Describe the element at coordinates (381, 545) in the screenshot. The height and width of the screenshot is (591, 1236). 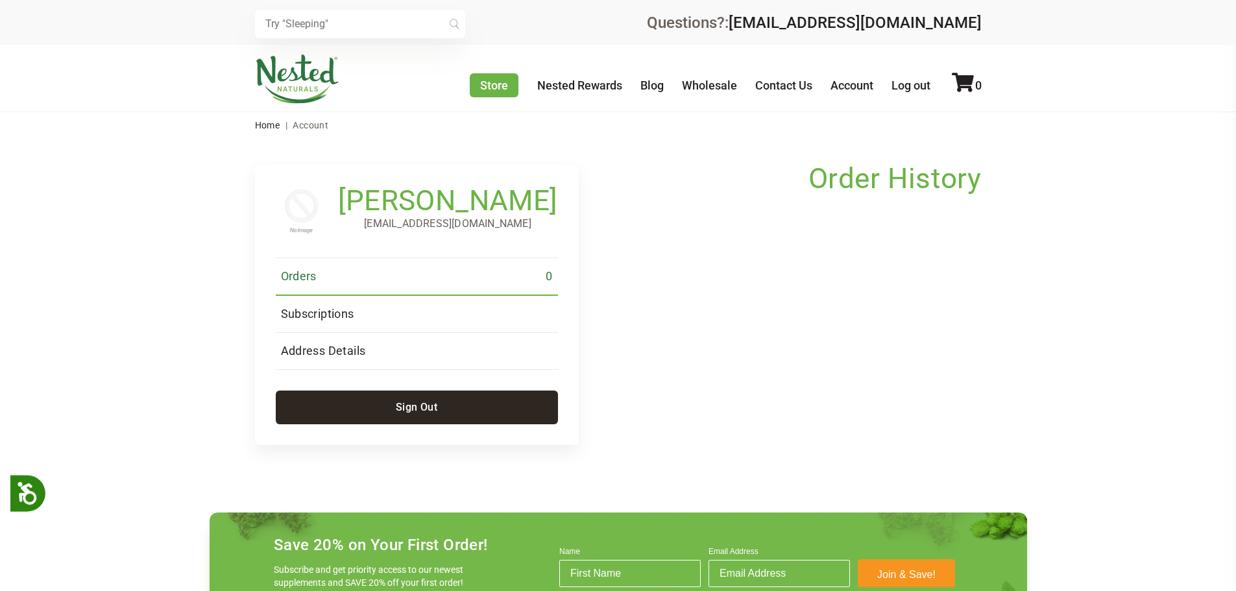
I see `h4: Save 20% on Your First Order!` at that location.